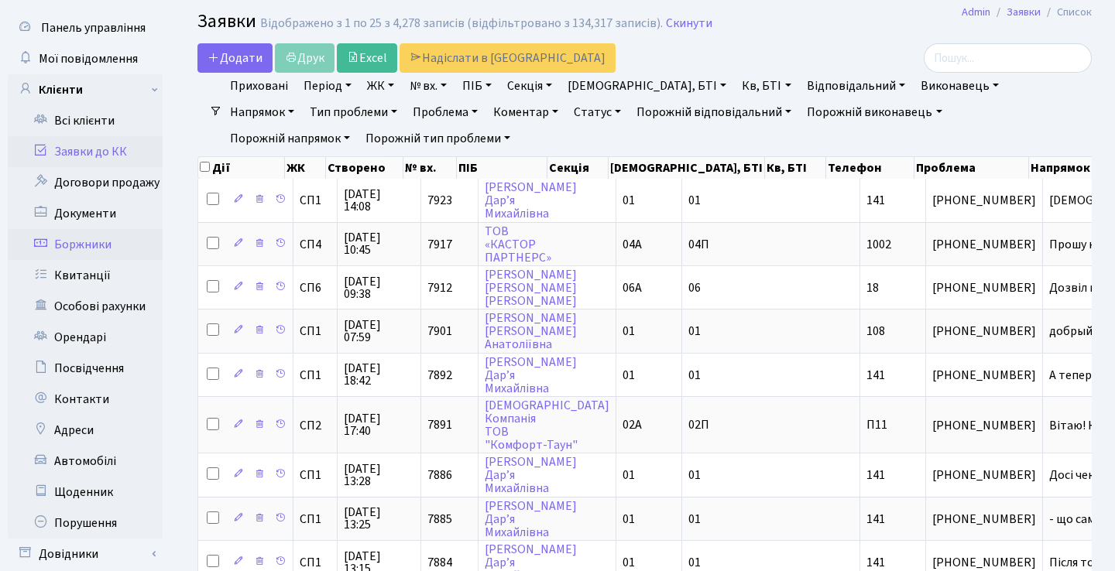  Describe the element at coordinates (315, 288) in the screenshot. I see `span: СП6` at that location.